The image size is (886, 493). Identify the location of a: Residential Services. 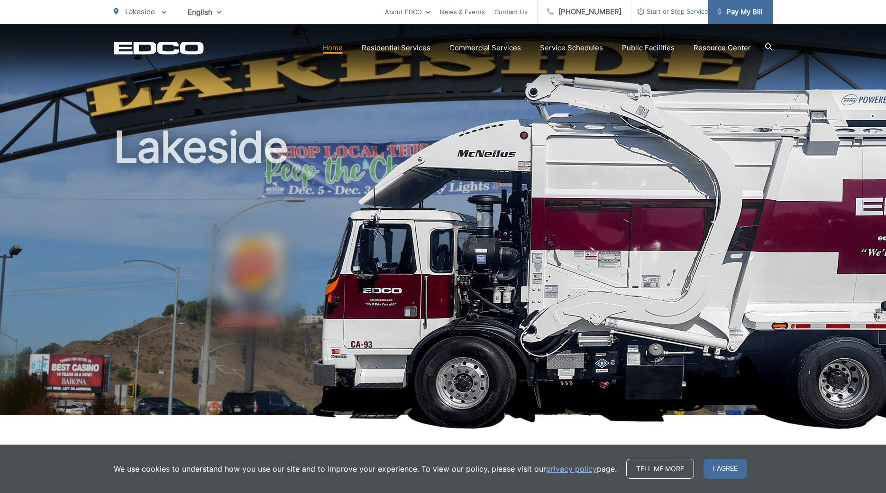
(396, 48).